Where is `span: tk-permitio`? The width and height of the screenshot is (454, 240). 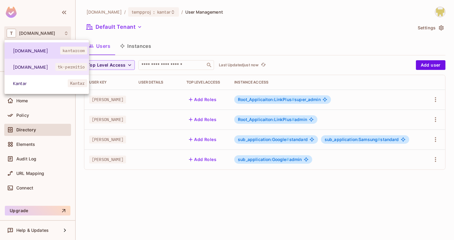 span: tk-permitio is located at coordinates (71, 67).